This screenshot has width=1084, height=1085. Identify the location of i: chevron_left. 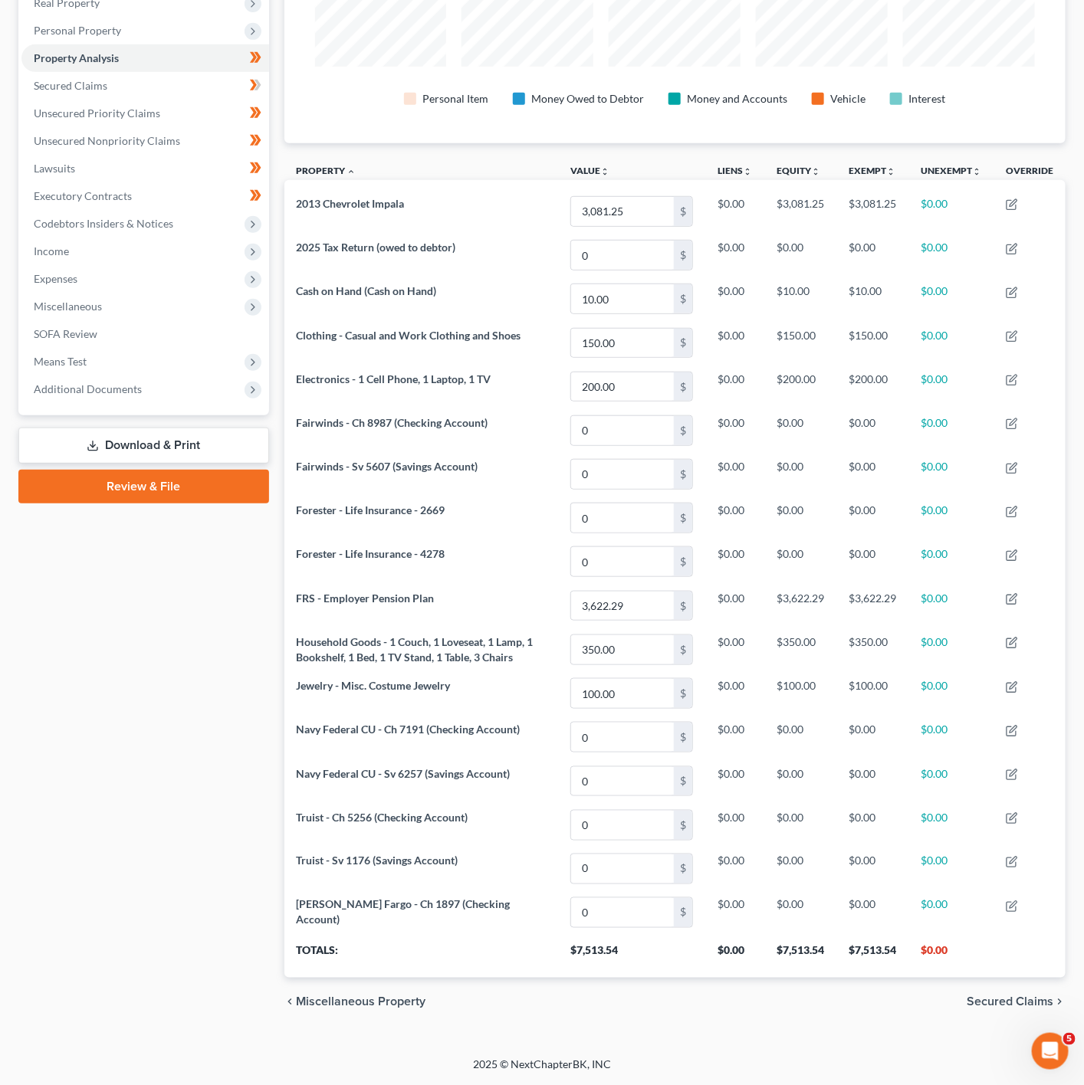
(290, 1002).